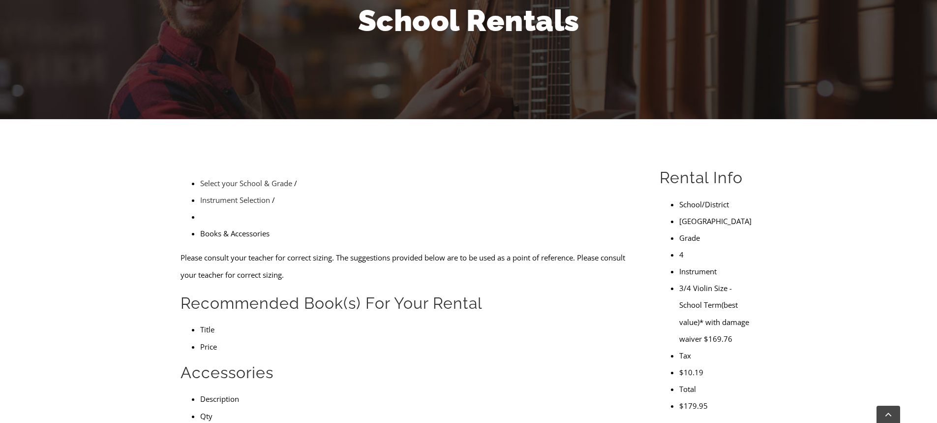 The image size is (937, 423). What do you see at coordinates (718, 238) in the screenshot?
I see `li: Grade` at bounding box center [718, 238].